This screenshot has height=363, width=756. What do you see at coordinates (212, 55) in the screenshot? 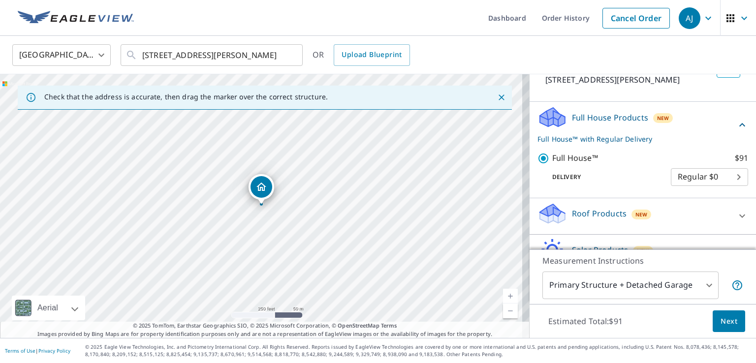
I see `input: Search by address or latitude-longitude` at bounding box center [212, 55].